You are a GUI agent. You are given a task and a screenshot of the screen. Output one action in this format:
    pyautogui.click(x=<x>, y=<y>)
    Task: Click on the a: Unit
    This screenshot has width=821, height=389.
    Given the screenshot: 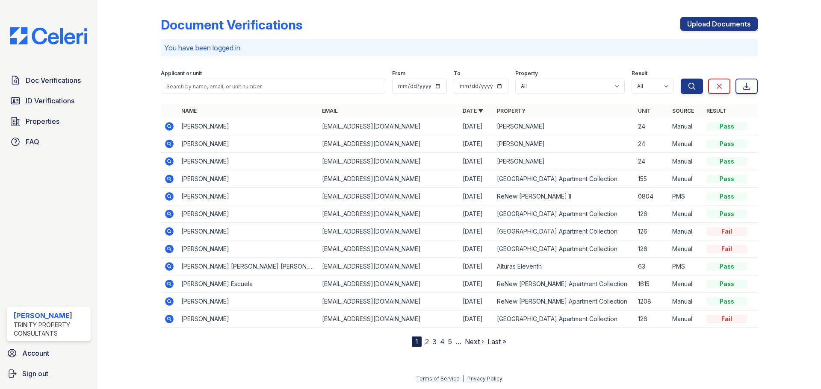 What is the action you would take?
    pyautogui.click(x=644, y=111)
    